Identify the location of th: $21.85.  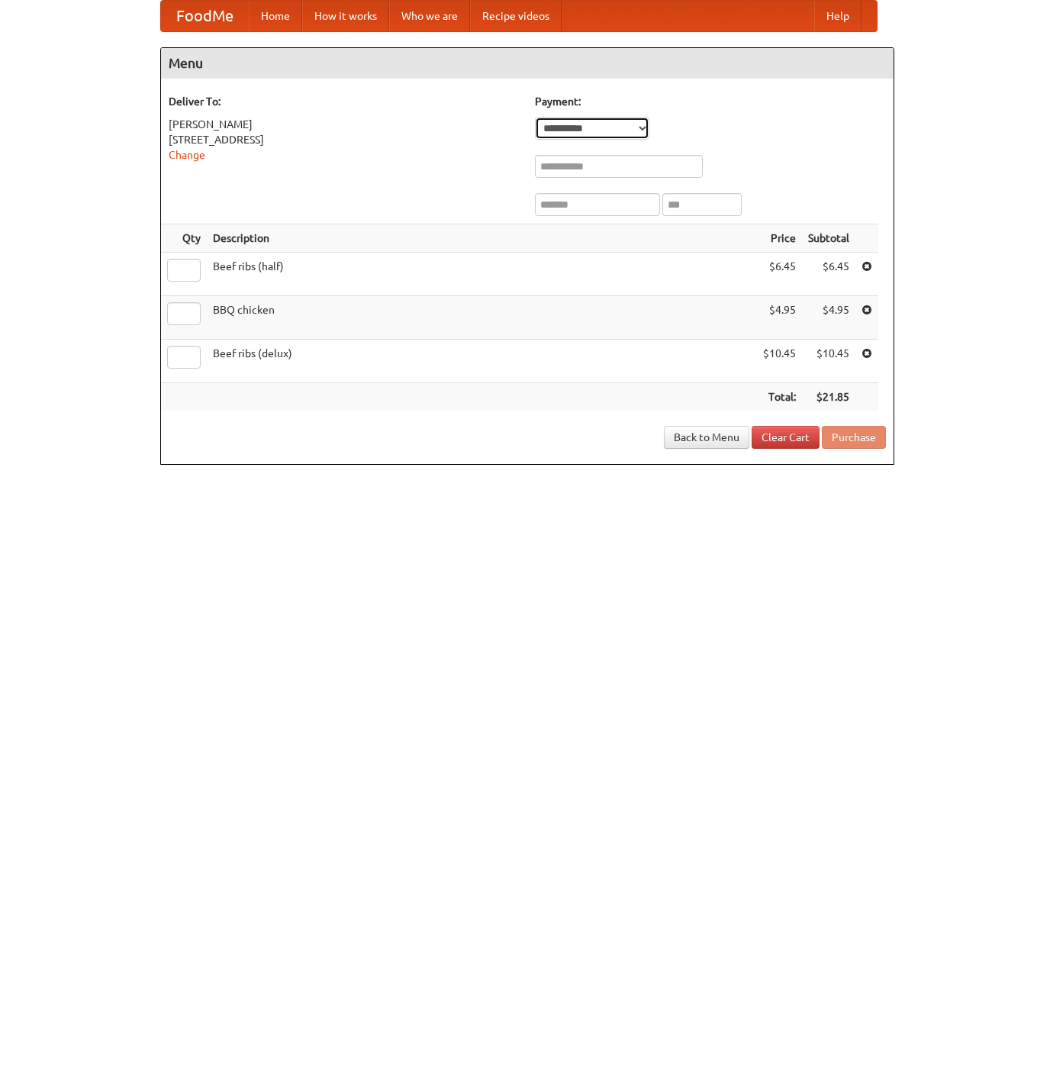
(829, 397).